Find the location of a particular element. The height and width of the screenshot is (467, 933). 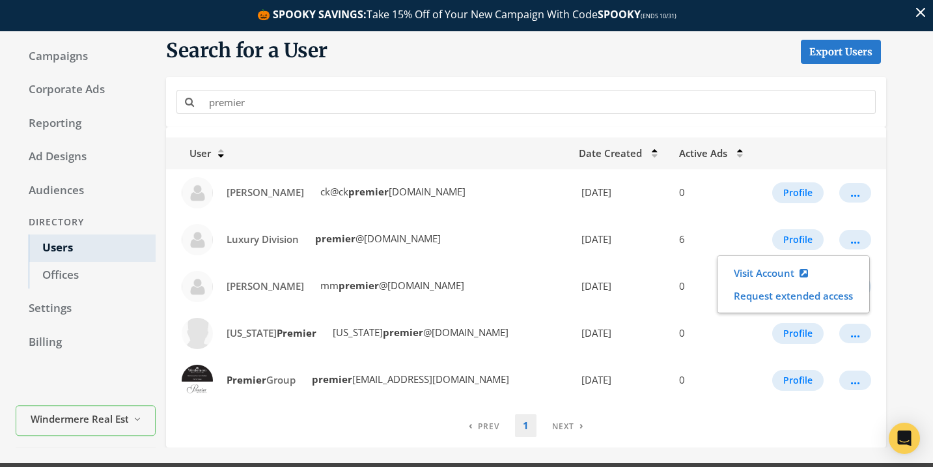

nav: pagination is located at coordinates (526, 425).